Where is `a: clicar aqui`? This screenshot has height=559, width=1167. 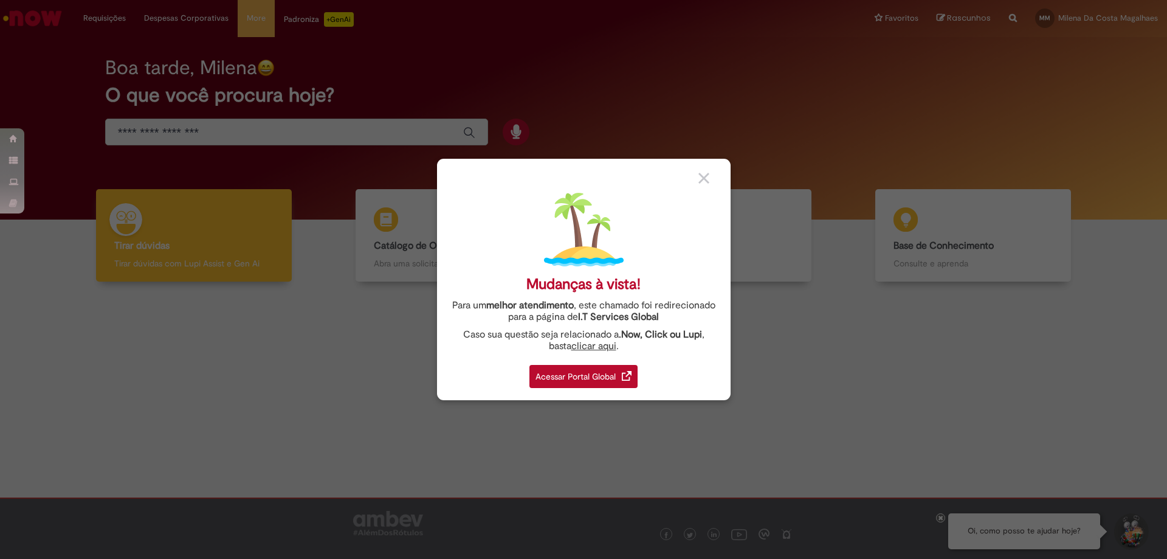
a: clicar aqui is located at coordinates (594, 342).